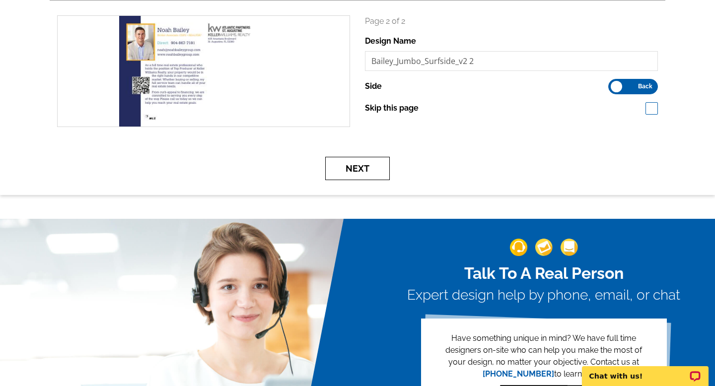 The width and height of the screenshot is (715, 386). Describe the element at coordinates (358, 168) in the screenshot. I see `button: Next` at that location.